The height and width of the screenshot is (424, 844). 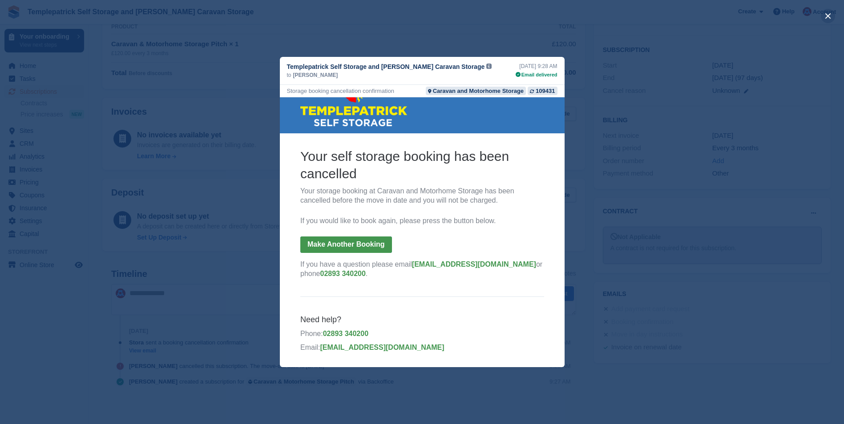 What do you see at coordinates (142, 99) in the screenshot?
I see `p: Your storage booking at Caravan and Motorhome Storage has been cancelled before the move in date ...` at bounding box center [142, 99].